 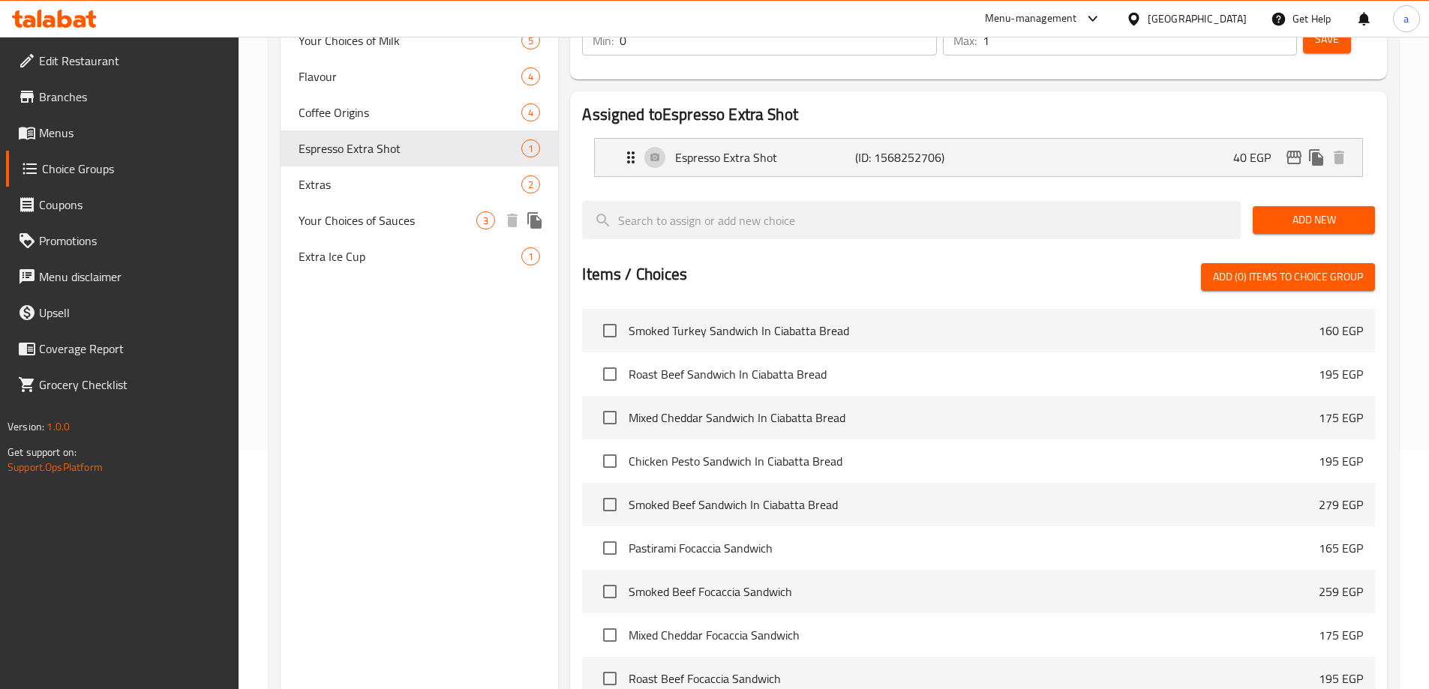 I want to click on a: Grocery Checklist, so click(x=122, y=385).